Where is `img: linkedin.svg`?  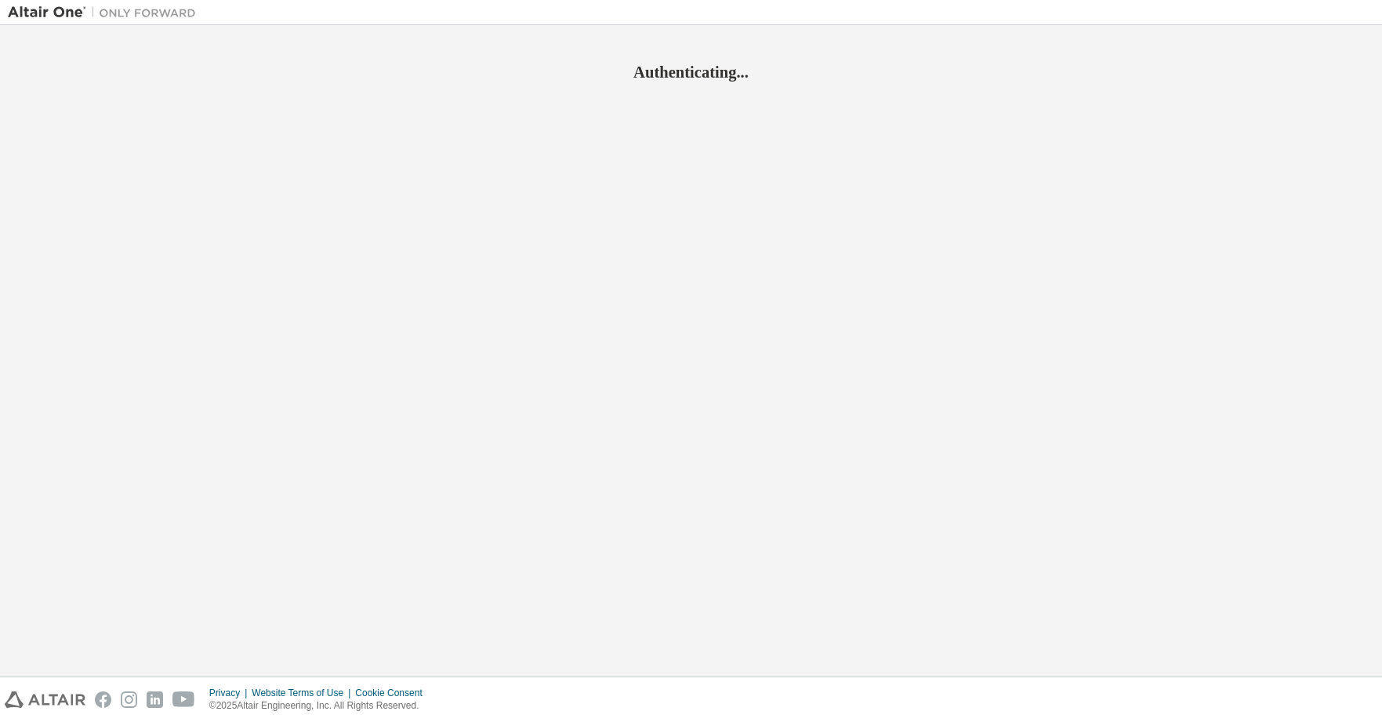
img: linkedin.svg is located at coordinates (154, 699).